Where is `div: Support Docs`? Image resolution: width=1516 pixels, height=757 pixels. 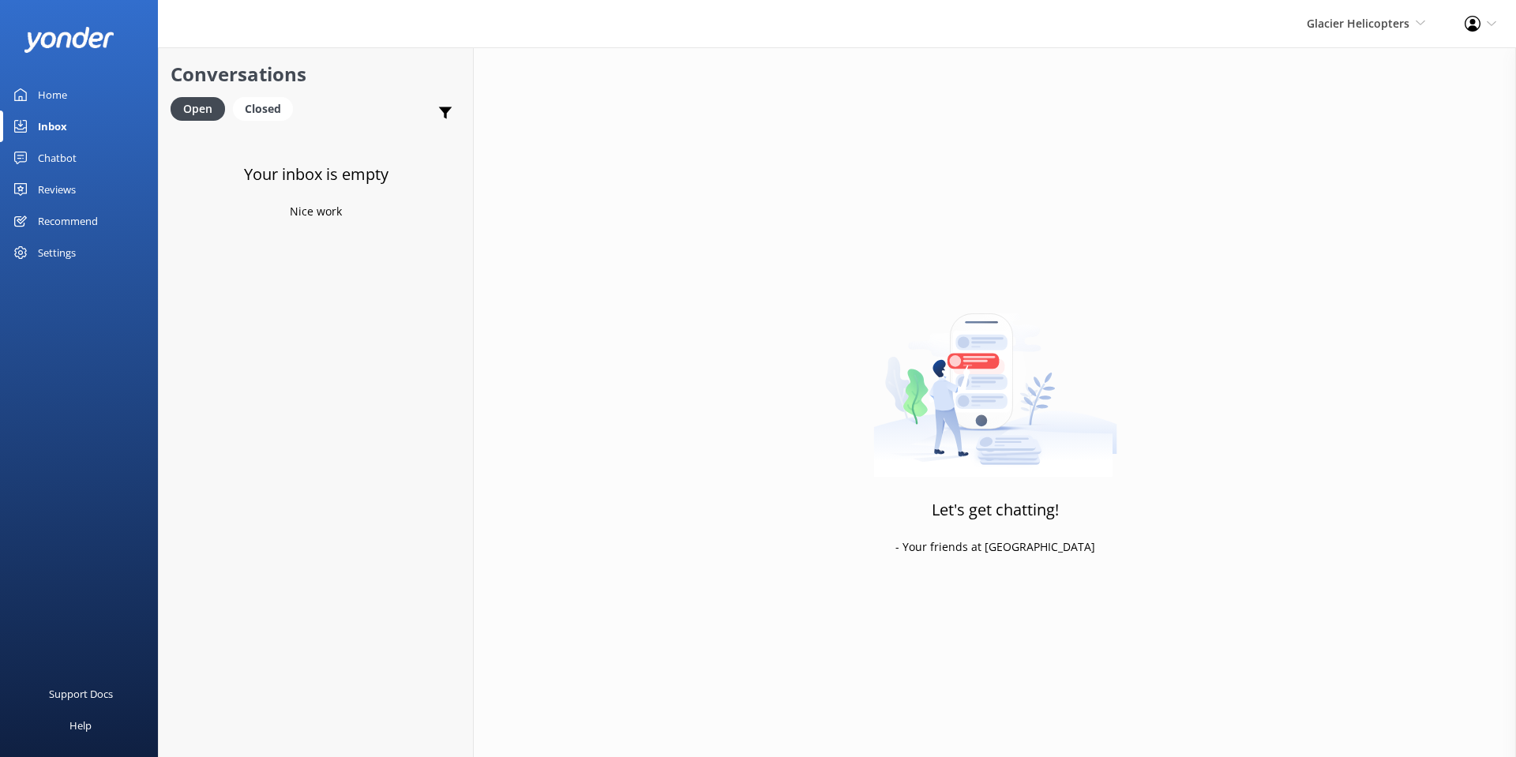
div: Support Docs is located at coordinates (81, 694).